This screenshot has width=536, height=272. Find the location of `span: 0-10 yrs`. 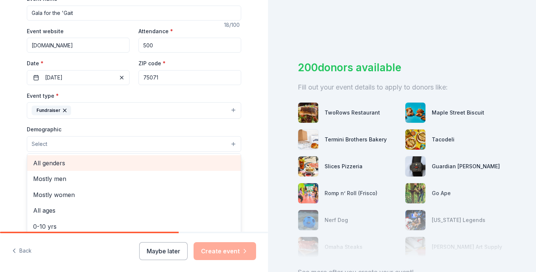

span: 0-10 yrs is located at coordinates (134, 226).